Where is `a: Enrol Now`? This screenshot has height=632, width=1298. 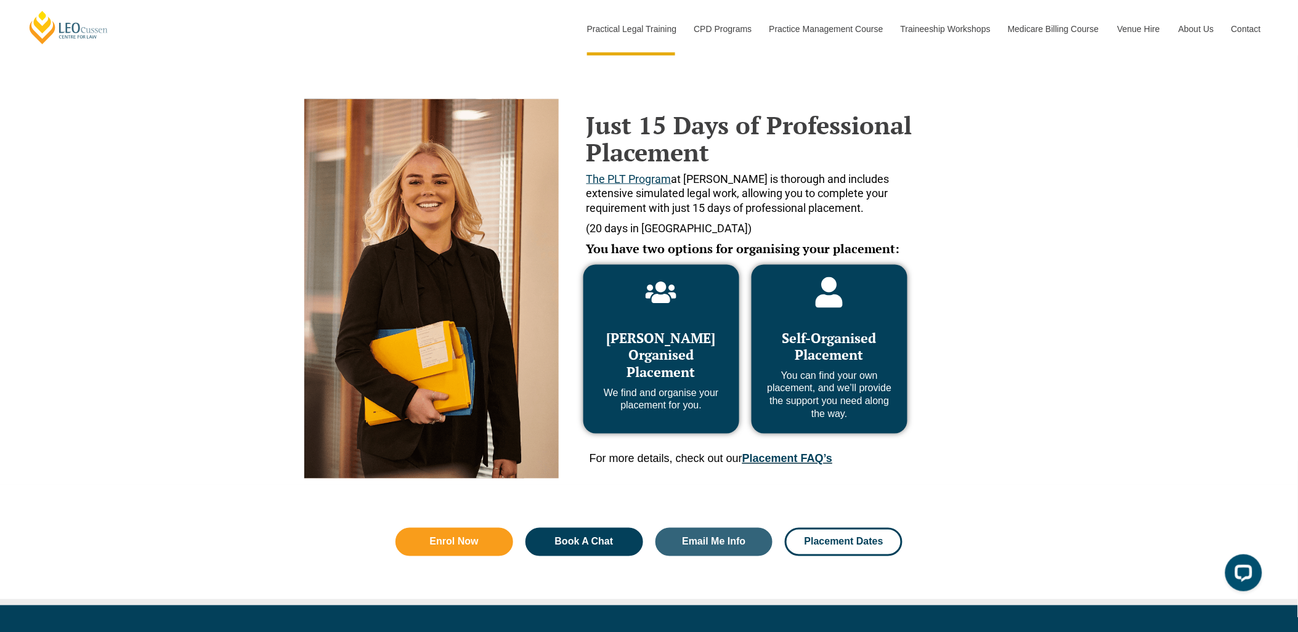
a: Enrol Now is located at coordinates (454, 542).